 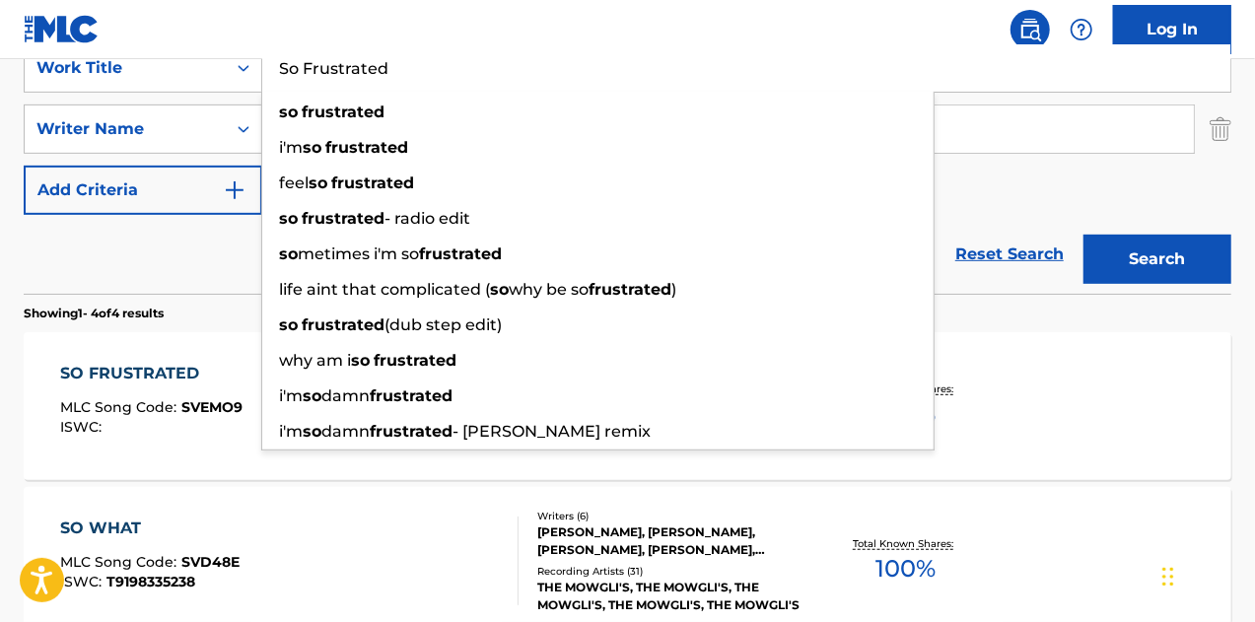 What do you see at coordinates (358, 253) in the screenshot?
I see `span: metimes i'm so` at bounding box center [358, 253].